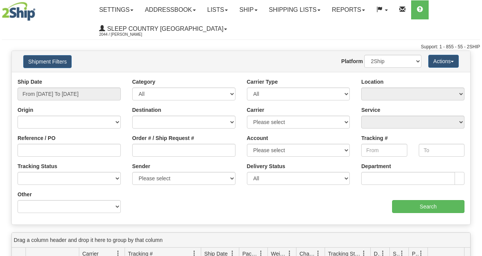 Image resolution: width=482 pixels, height=256 pixels. What do you see at coordinates (24, 195) in the screenshot?
I see `label: Other` at bounding box center [24, 195].